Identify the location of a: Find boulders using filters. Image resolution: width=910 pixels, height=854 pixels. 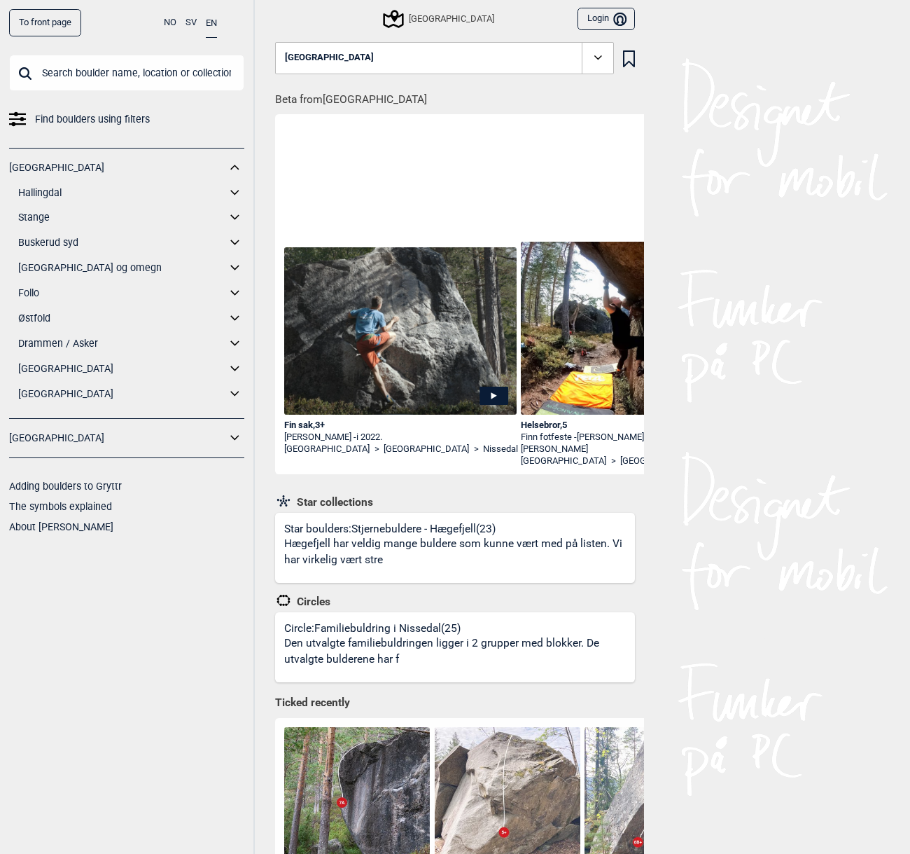
(127, 119).